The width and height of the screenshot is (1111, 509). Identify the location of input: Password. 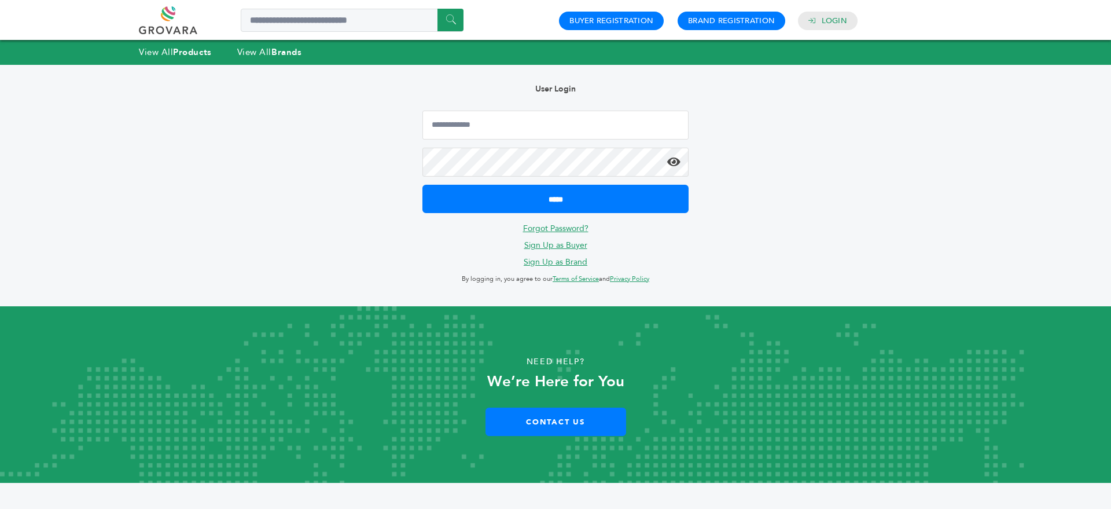
(556, 162).